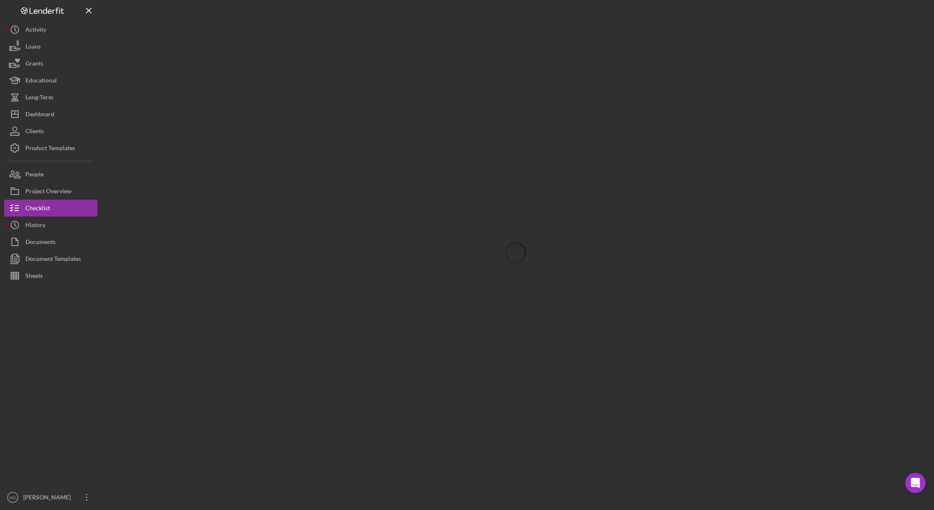 The height and width of the screenshot is (510, 934). Describe the element at coordinates (50, 149) in the screenshot. I see `div: Product Templates` at that location.